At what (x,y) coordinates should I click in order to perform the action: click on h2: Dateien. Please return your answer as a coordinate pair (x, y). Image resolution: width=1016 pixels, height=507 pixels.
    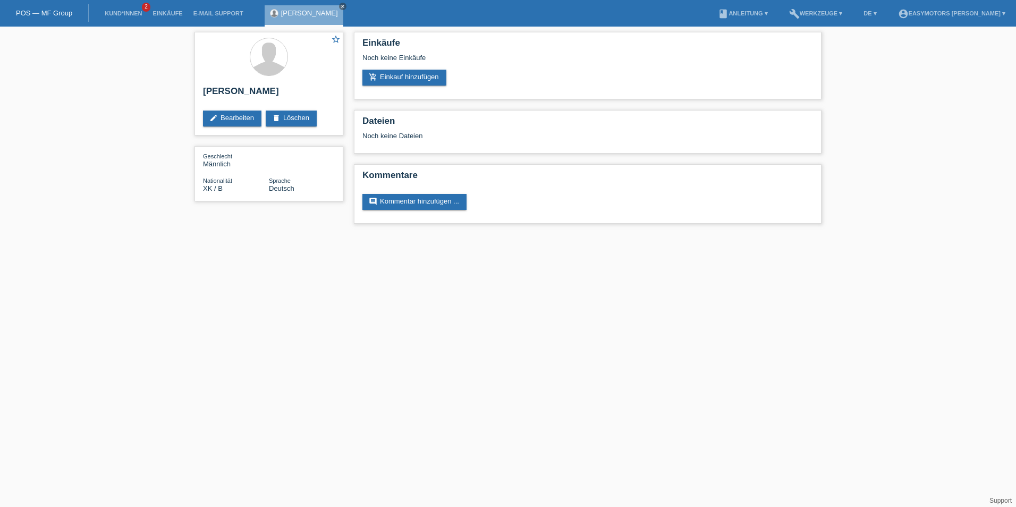
    Looking at the image, I should click on (588, 124).